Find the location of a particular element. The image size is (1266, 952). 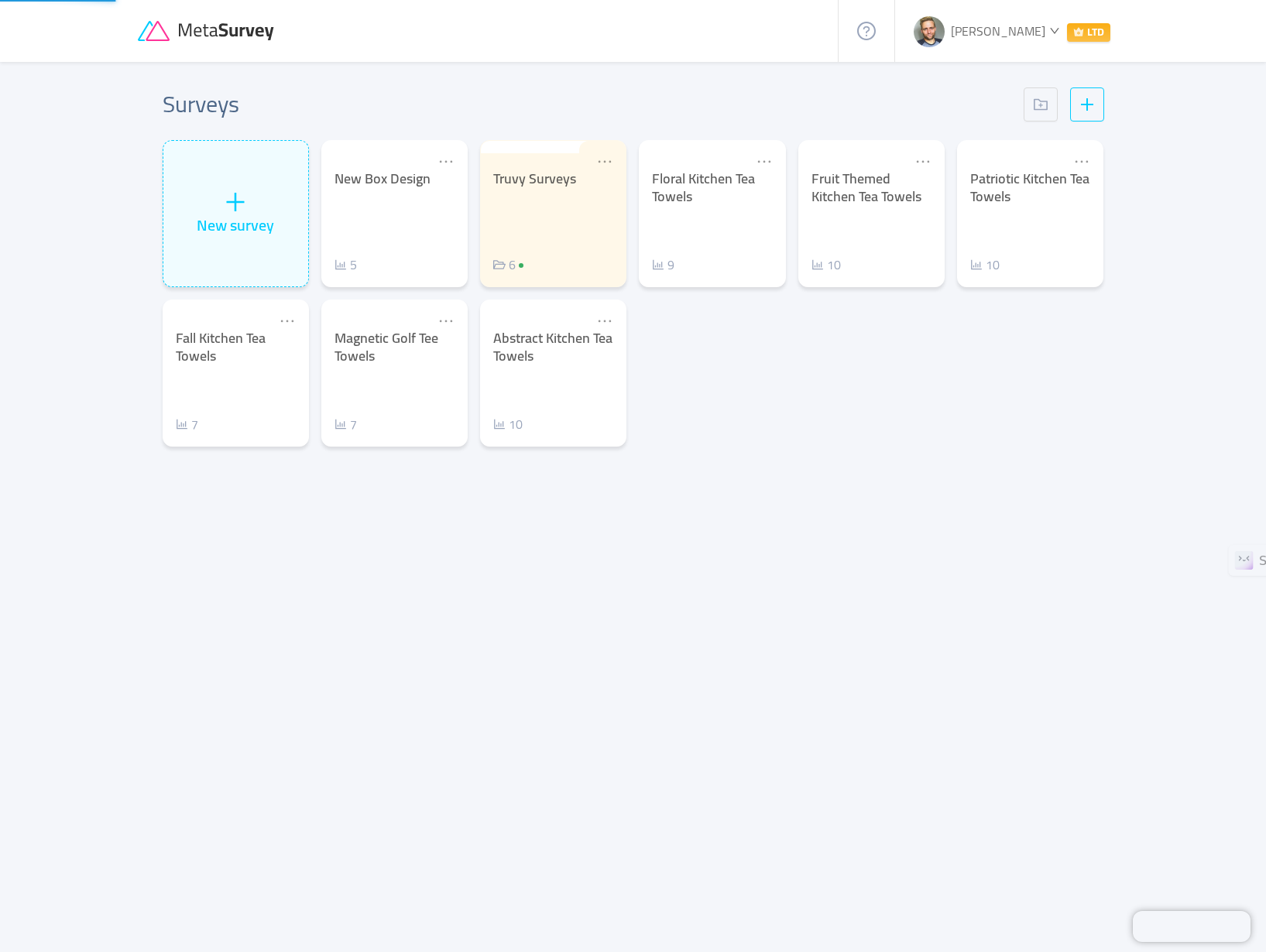

div: Abstract Kitchen Tea Towels is located at coordinates (553, 347).